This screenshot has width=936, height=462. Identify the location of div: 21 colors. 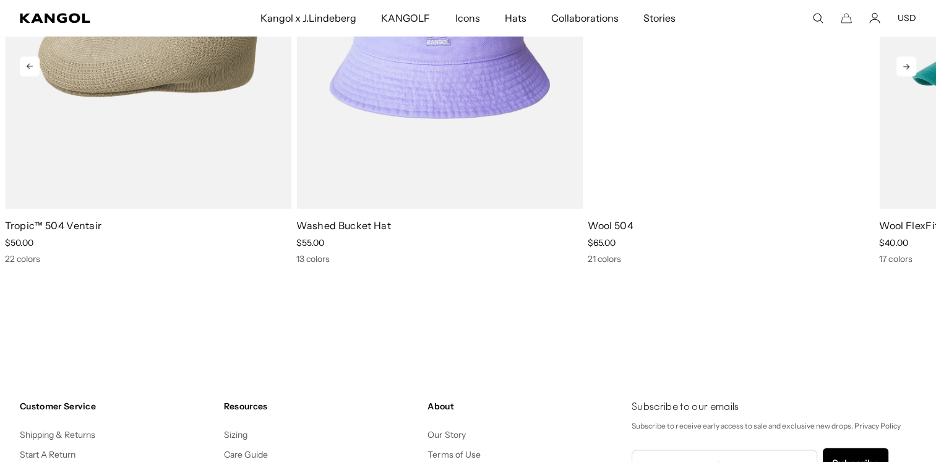
(731, 259).